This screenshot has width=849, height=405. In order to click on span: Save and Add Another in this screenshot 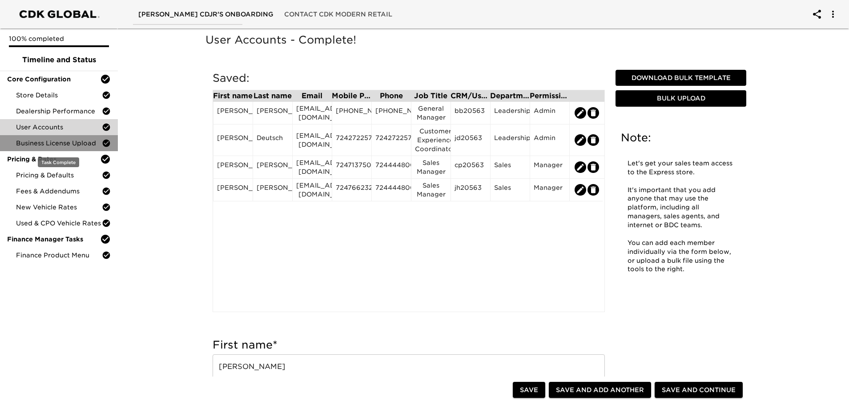, I will do `click(600, 390)`.